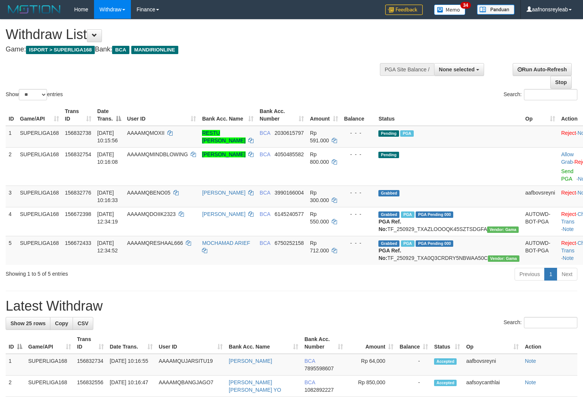 This screenshot has width=583, height=397. Describe the element at coordinates (11, 196) in the screenshot. I see `td: 3` at that location.